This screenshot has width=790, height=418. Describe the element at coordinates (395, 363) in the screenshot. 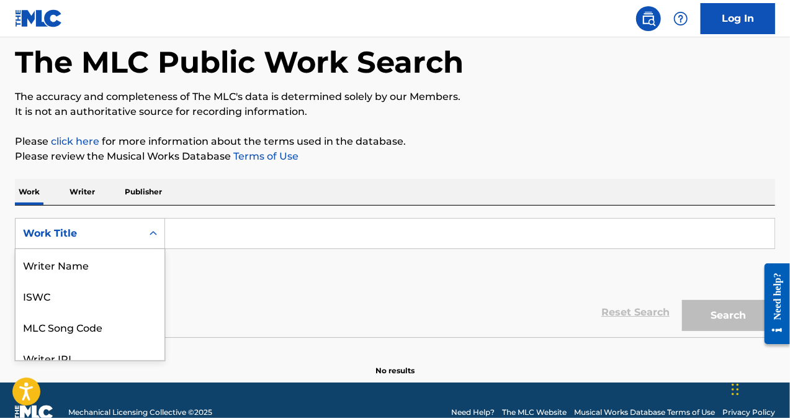

I see `p: No results` at that location.